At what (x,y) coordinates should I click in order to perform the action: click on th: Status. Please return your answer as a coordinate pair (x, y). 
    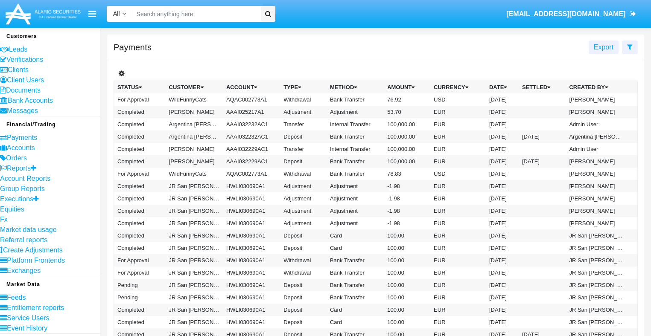
    Looking at the image, I should click on (139, 87).